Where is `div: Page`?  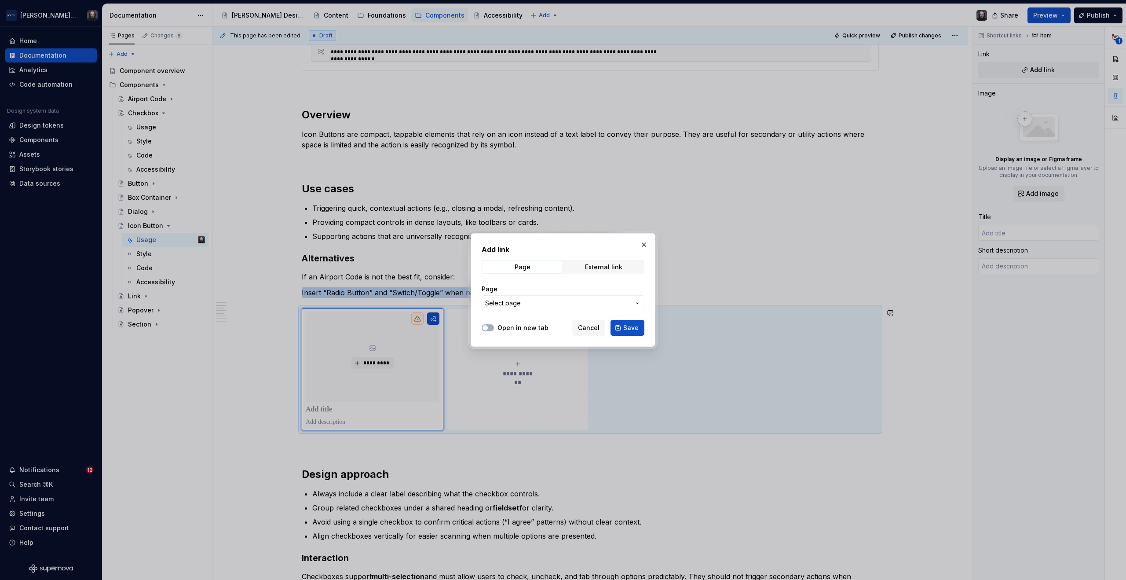
div: Page is located at coordinates (522, 267).